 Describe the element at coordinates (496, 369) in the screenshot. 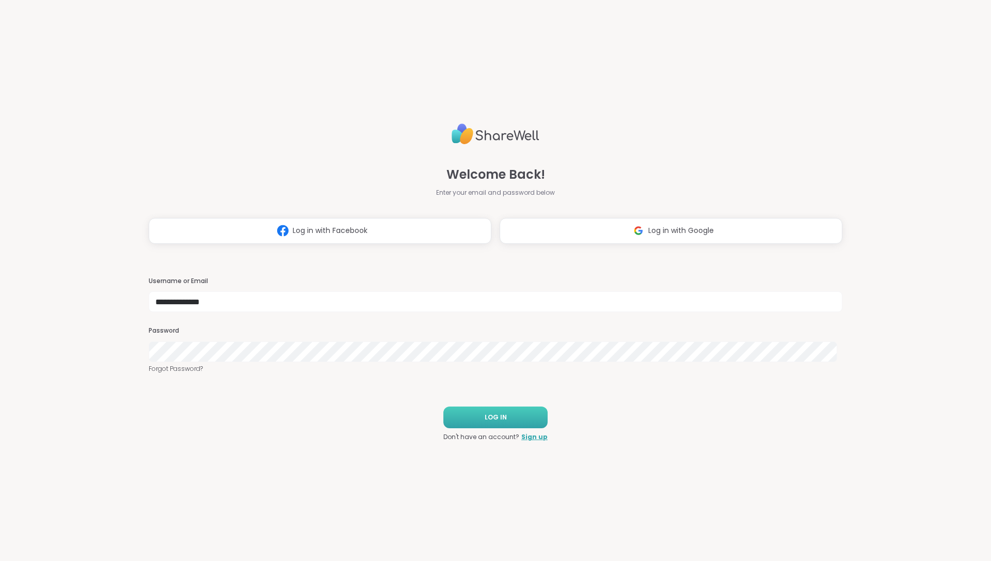

I see `a: Forgot Password?` at that location.